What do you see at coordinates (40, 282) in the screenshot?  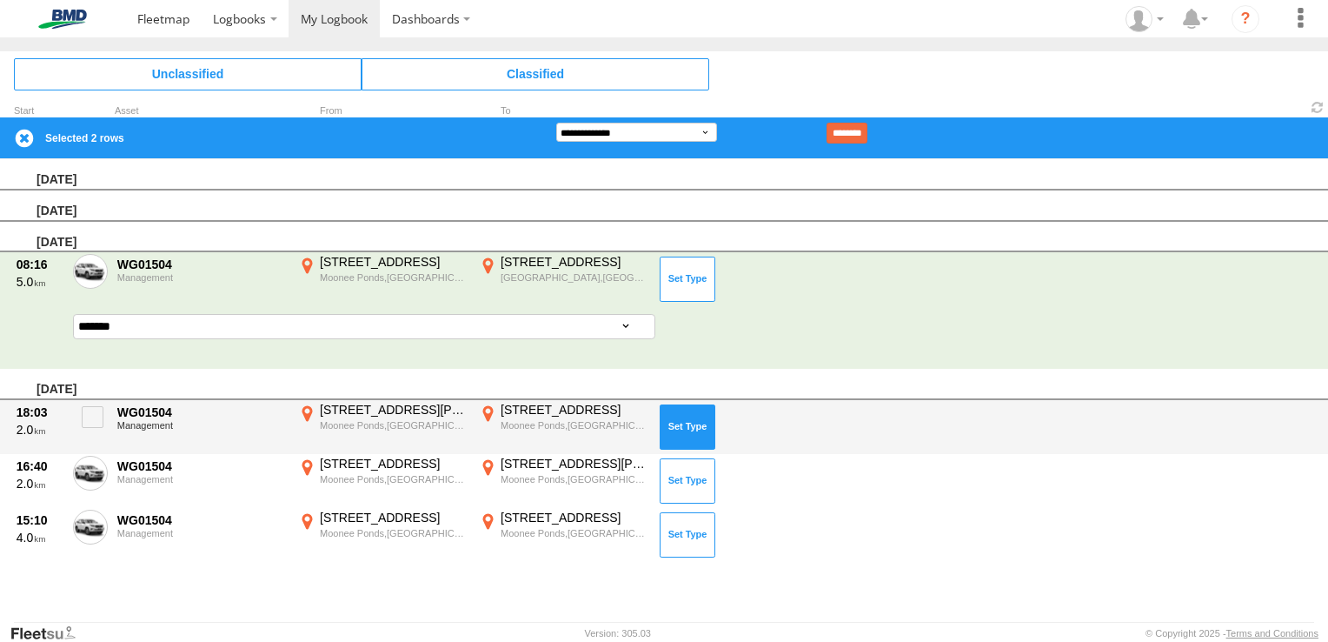 I see `div: 5.0` at bounding box center [40, 282].